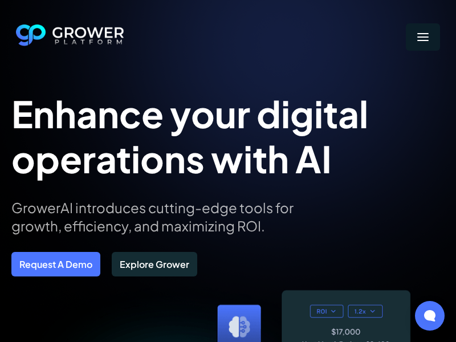 The image size is (456, 342). I want to click on p: GrowerAI introduces cutting-edge tools for growth, efficiency, and maximizing ROI., so click(158, 217).